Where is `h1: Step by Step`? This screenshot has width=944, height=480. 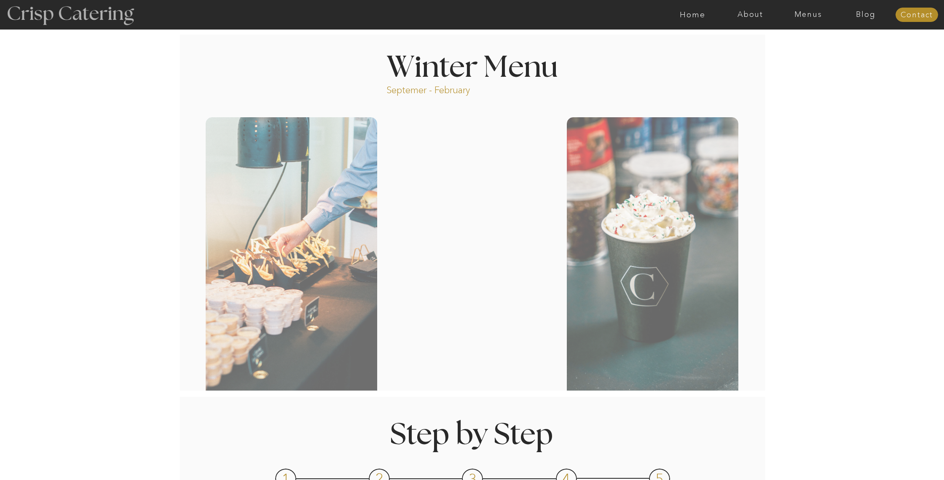
h1: Step by Step is located at coordinates (472, 432).